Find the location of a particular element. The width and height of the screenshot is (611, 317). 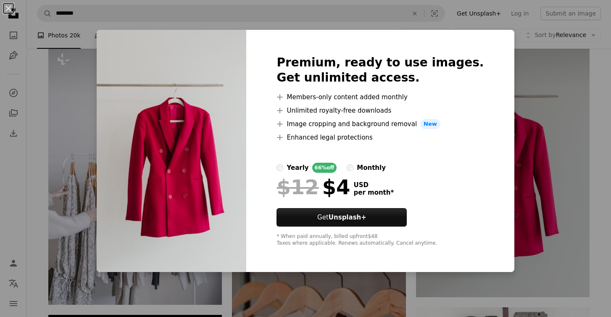

button: GetUnsplash+ is located at coordinates (342, 217).